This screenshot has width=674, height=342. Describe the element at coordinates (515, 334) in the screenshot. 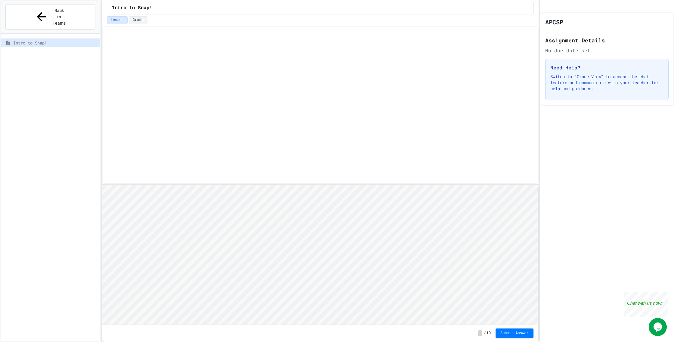

I see `span: Submit Answer` at that location.